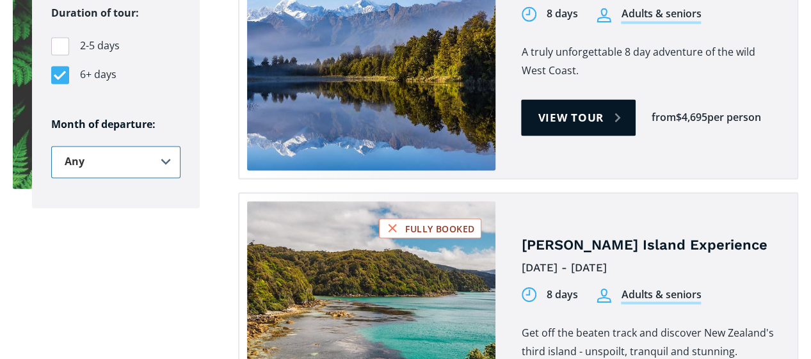 This screenshot has height=359, width=811. Describe the element at coordinates (98, 74) in the screenshot. I see `span: 6+ days` at that location.